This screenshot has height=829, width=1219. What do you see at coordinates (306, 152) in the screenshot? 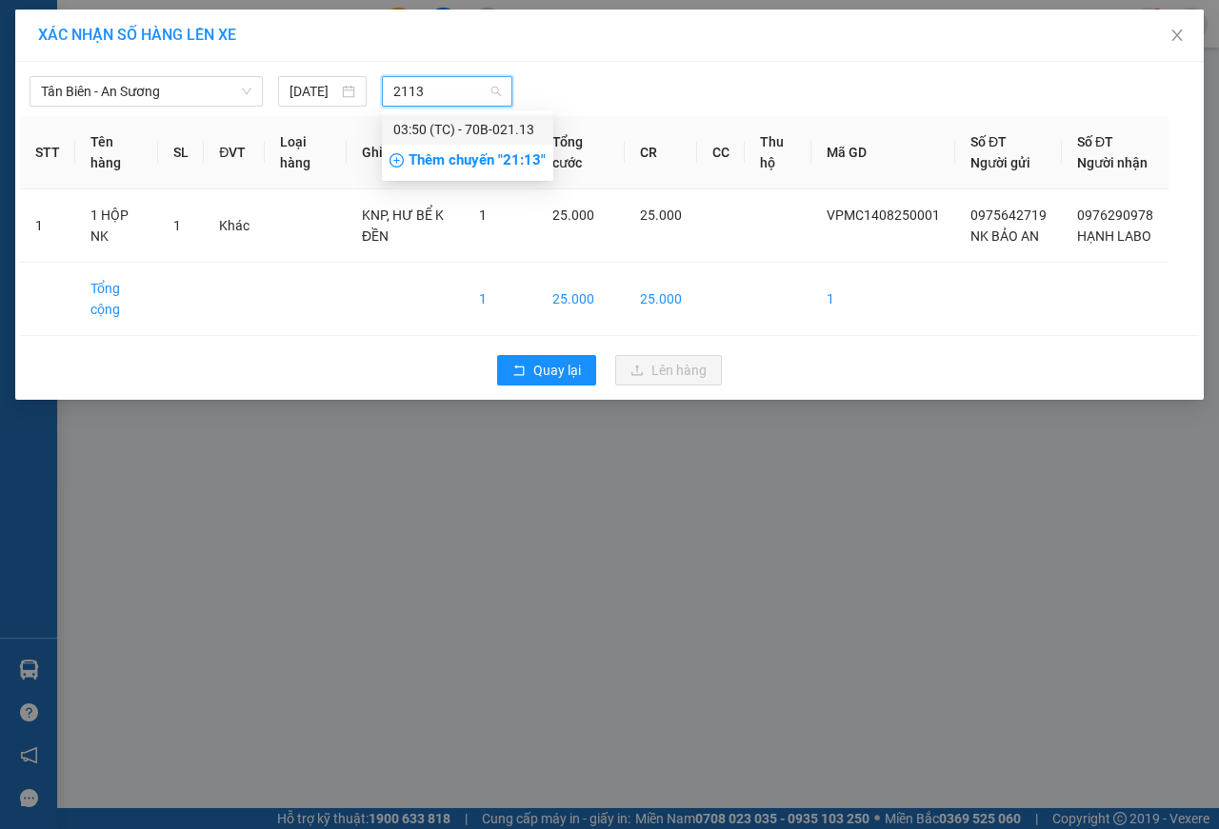
I see `th: Loại hàng` at bounding box center [306, 152].